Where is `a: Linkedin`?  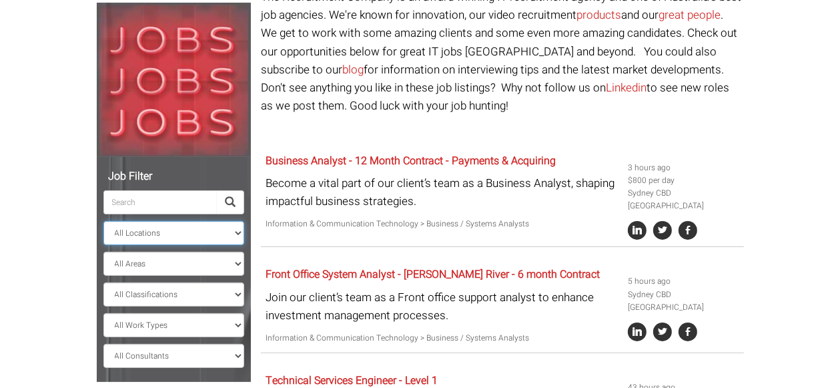
a: Linkedin is located at coordinates (626, 87).